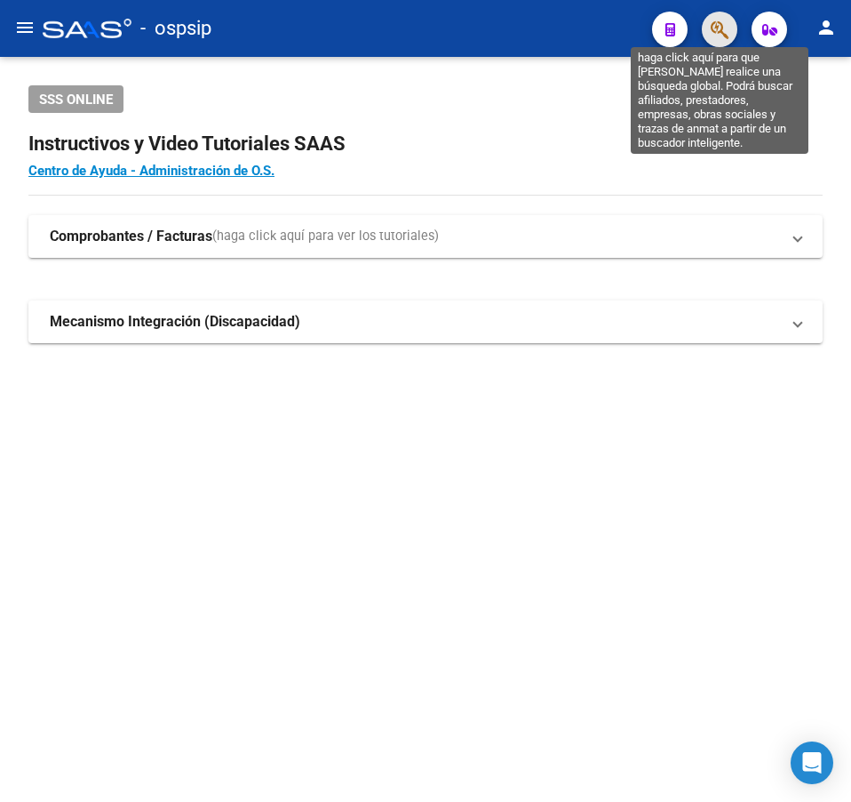  Describe the element at coordinates (426, 236) in the screenshot. I see `mat-expansion-panel-header: Comprobantes / Facturas(haga click aquí para ver los tutoriales)` at that location.